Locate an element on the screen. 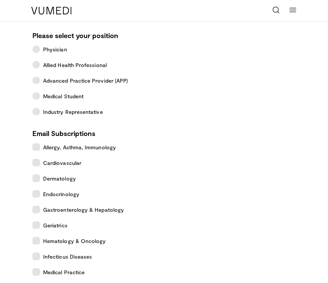 This screenshot has width=328, height=283. span: Endocrinology is located at coordinates (61, 194).